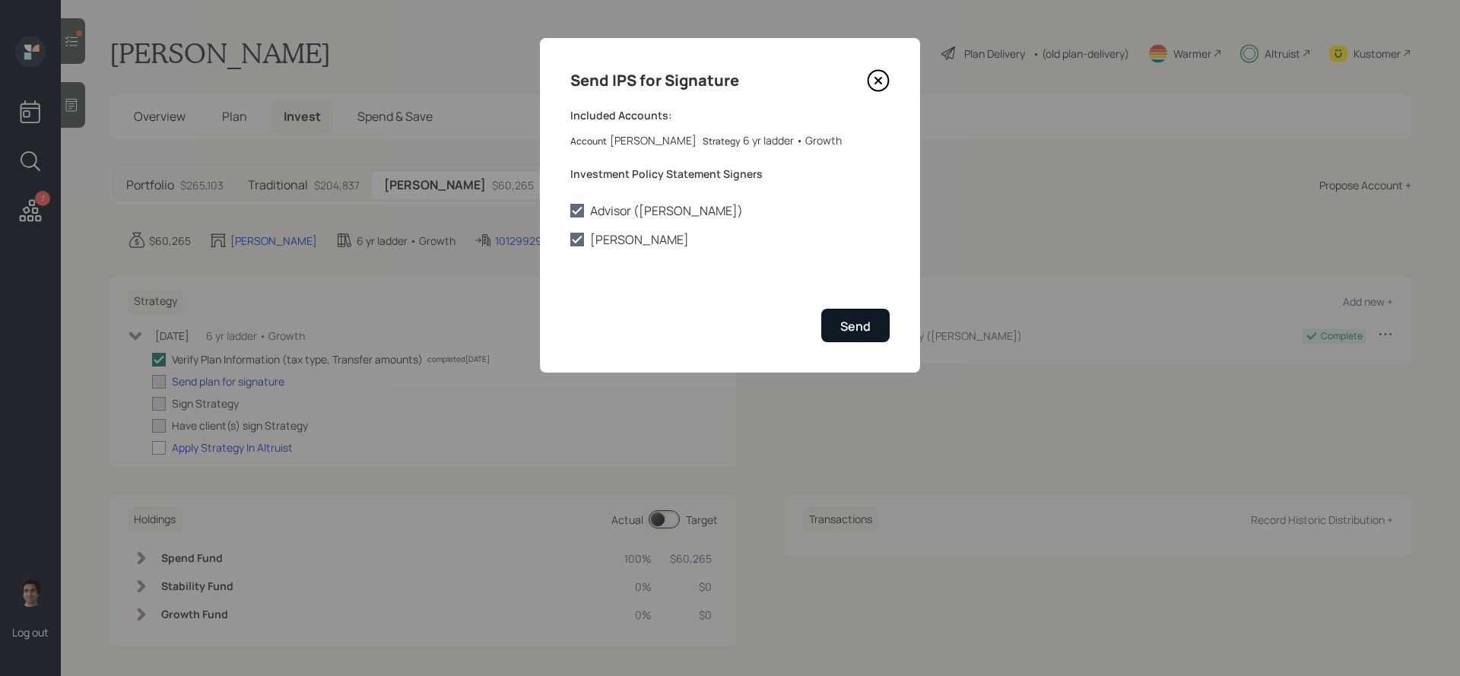  What do you see at coordinates (588, 141) in the screenshot?
I see `label: Account` at bounding box center [588, 141].